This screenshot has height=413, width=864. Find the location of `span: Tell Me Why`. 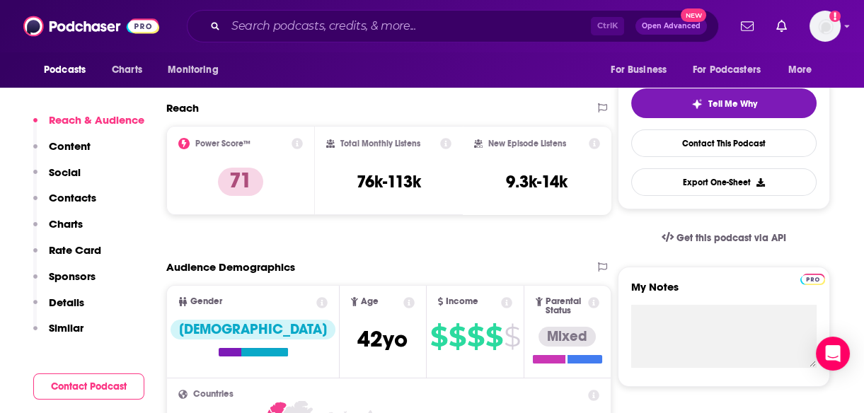

span: Tell Me Why is located at coordinates (732, 104).